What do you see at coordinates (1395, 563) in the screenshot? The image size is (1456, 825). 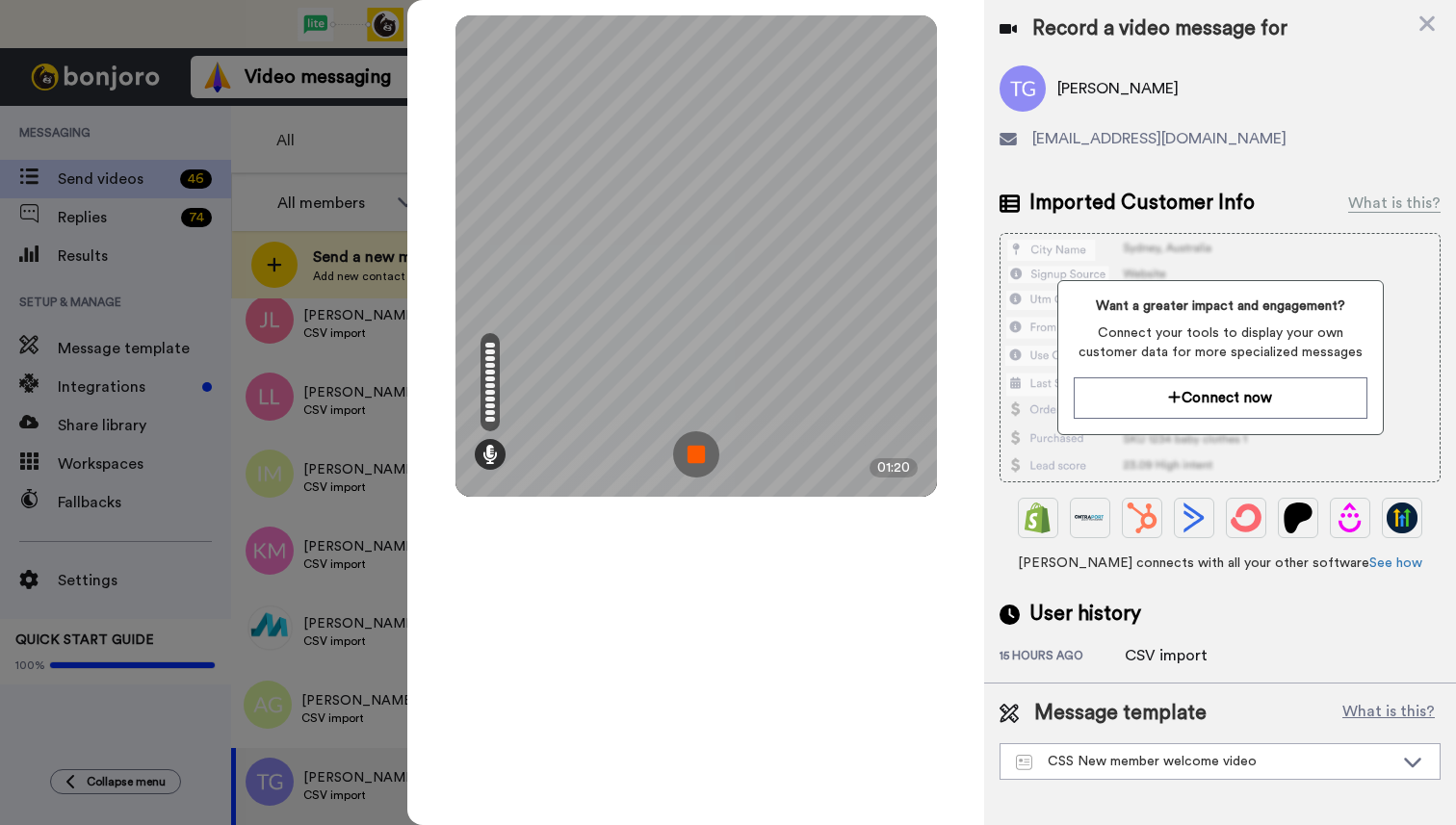 I see `a: See how` at bounding box center [1395, 563].